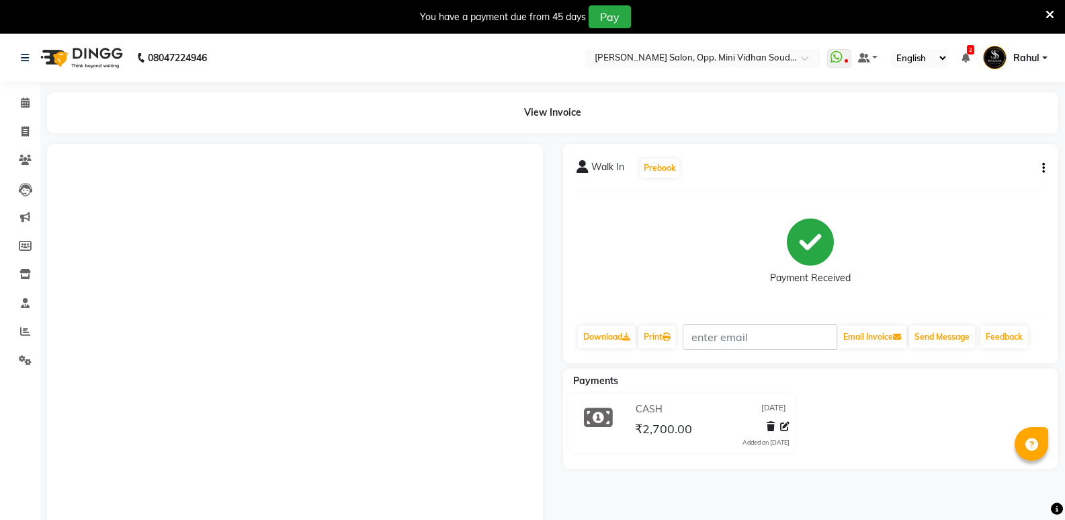  I want to click on a: 2, so click(966, 58).